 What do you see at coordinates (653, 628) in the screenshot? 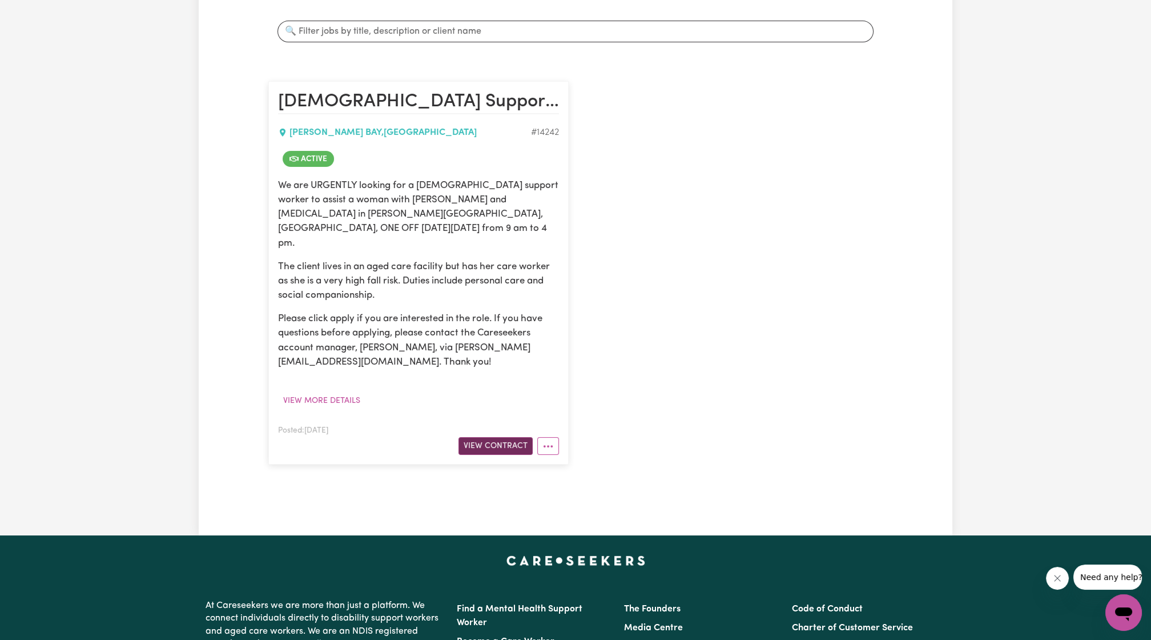
I see `a: Media Centre` at bounding box center [653, 628].